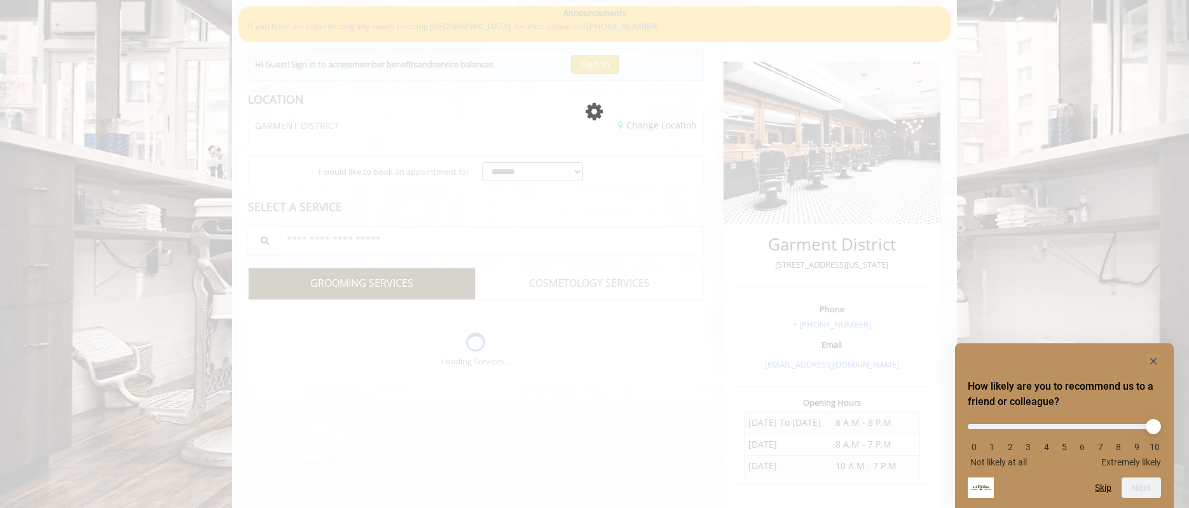 This screenshot has height=508, width=1189. Describe the element at coordinates (1154, 361) in the screenshot. I see `button: Hide survey` at that location.